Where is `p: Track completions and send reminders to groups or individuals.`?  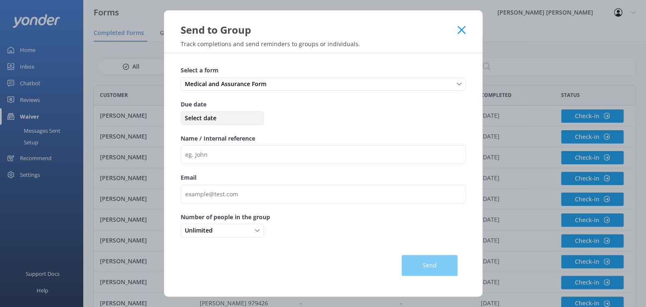 p: Track completions and send reminders to groups or individuals. is located at coordinates (323, 44).